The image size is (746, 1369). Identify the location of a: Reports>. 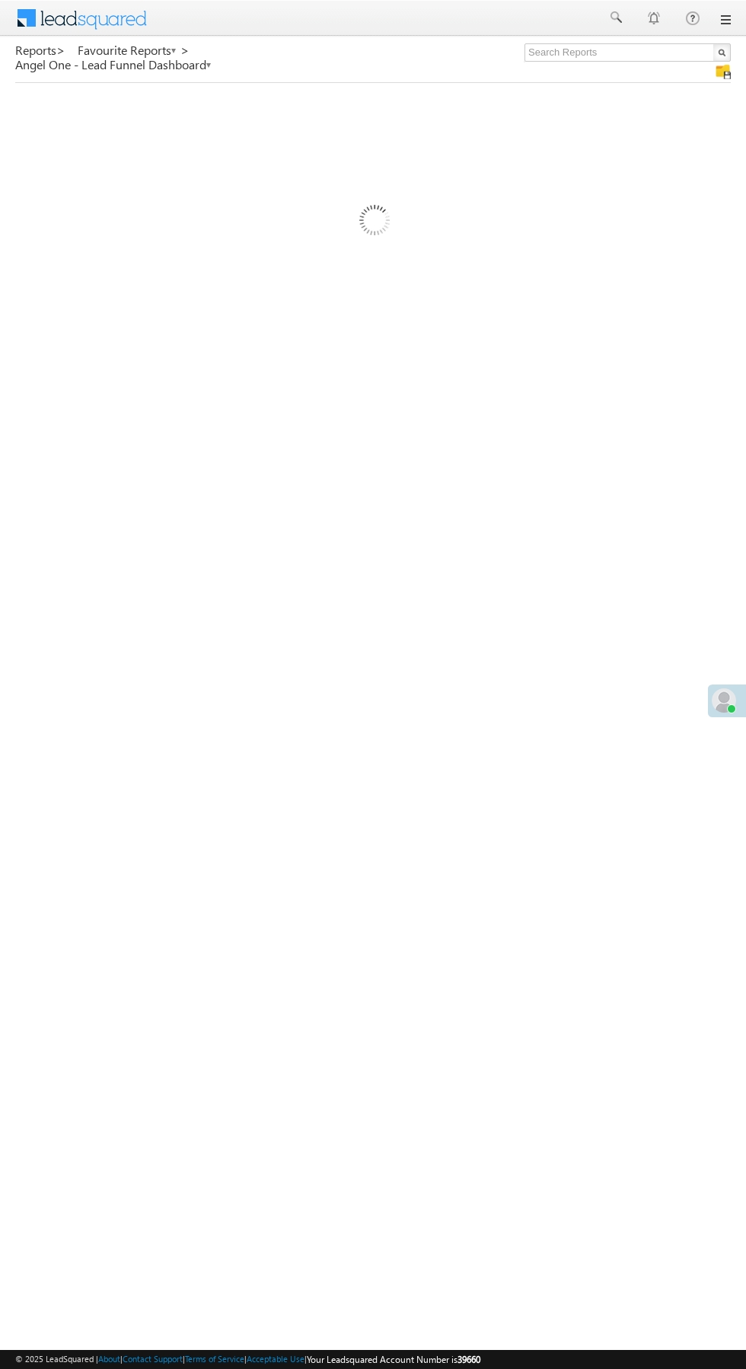
(40, 50).